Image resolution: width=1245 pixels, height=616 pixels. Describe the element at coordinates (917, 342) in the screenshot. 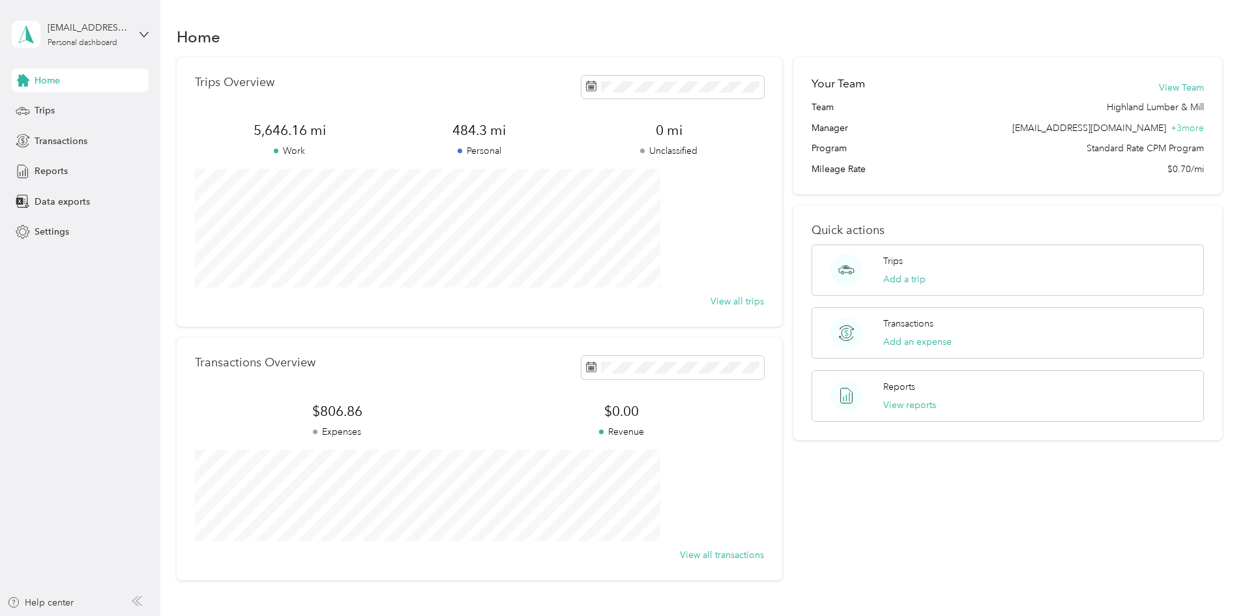

I see `button: Add an expense` at that location.